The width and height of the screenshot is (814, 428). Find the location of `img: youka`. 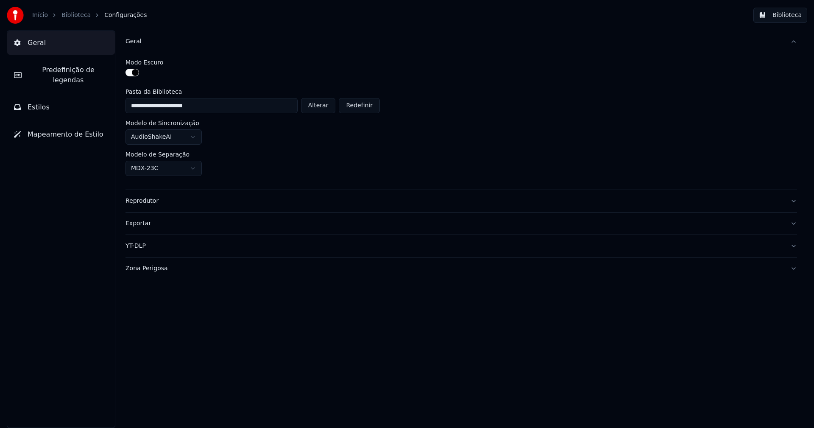

img: youka is located at coordinates (15, 15).